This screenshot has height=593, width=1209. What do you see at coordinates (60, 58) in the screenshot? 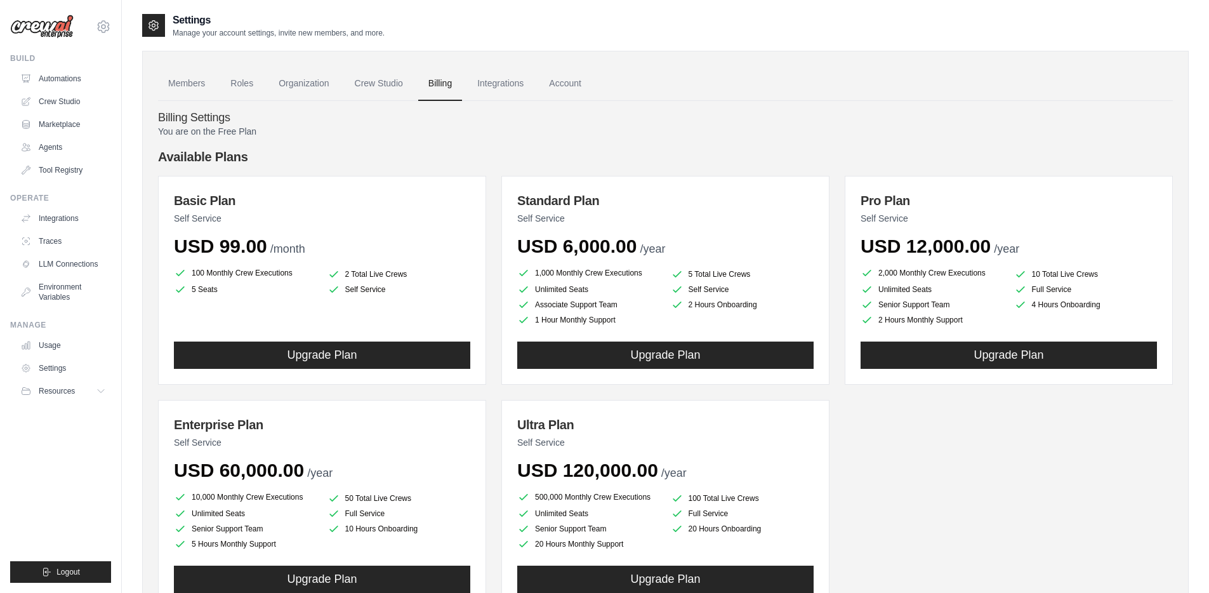
I see `div: Build` at bounding box center [60, 58].